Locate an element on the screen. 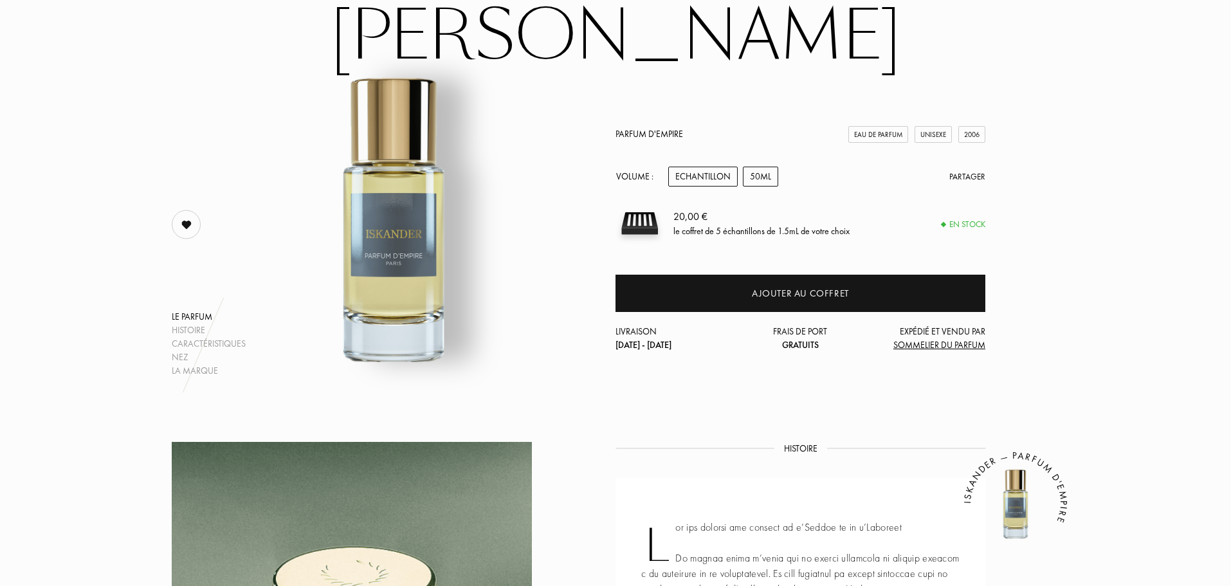 The image size is (1231, 586). div: Nez is located at coordinates (208, 357).